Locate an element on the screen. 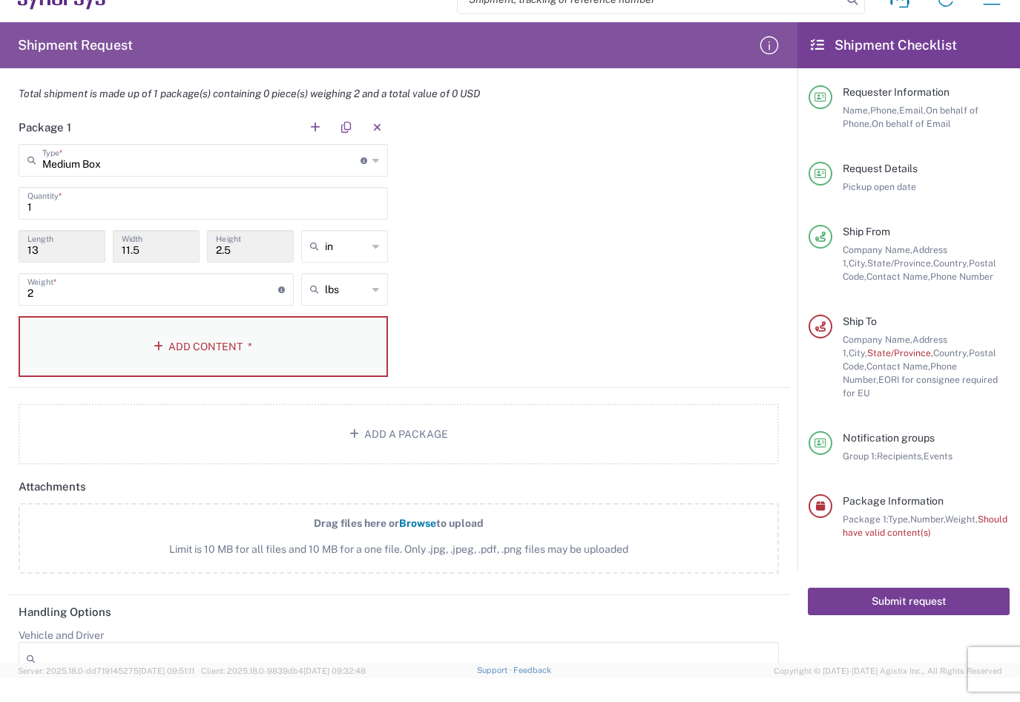 This screenshot has width=1020, height=702. h2: Handling Options is located at coordinates (65, 612).